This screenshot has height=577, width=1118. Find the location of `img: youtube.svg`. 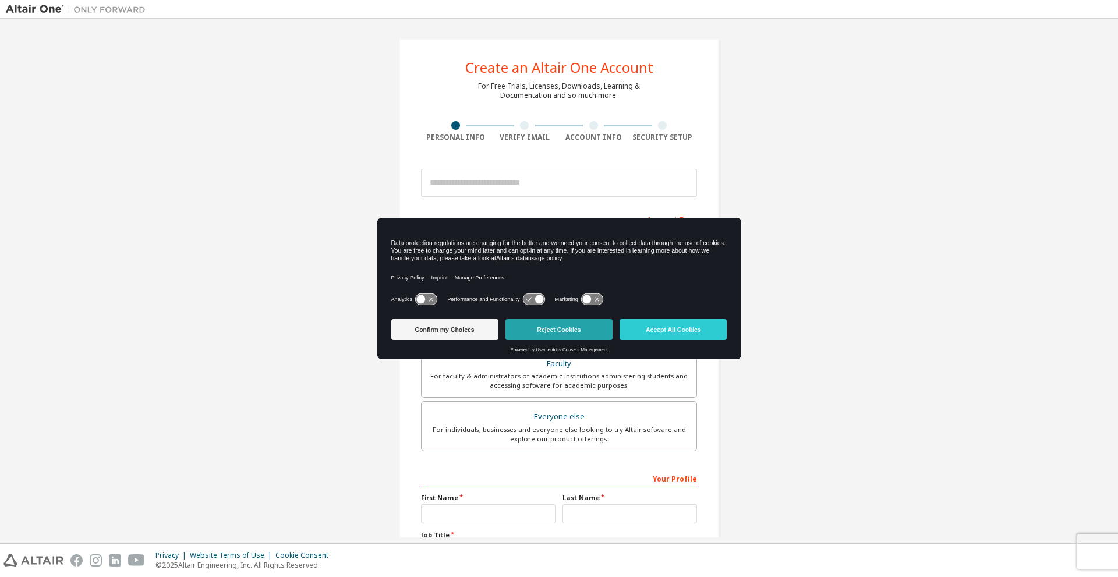

img: youtube.svg is located at coordinates (136, 560).